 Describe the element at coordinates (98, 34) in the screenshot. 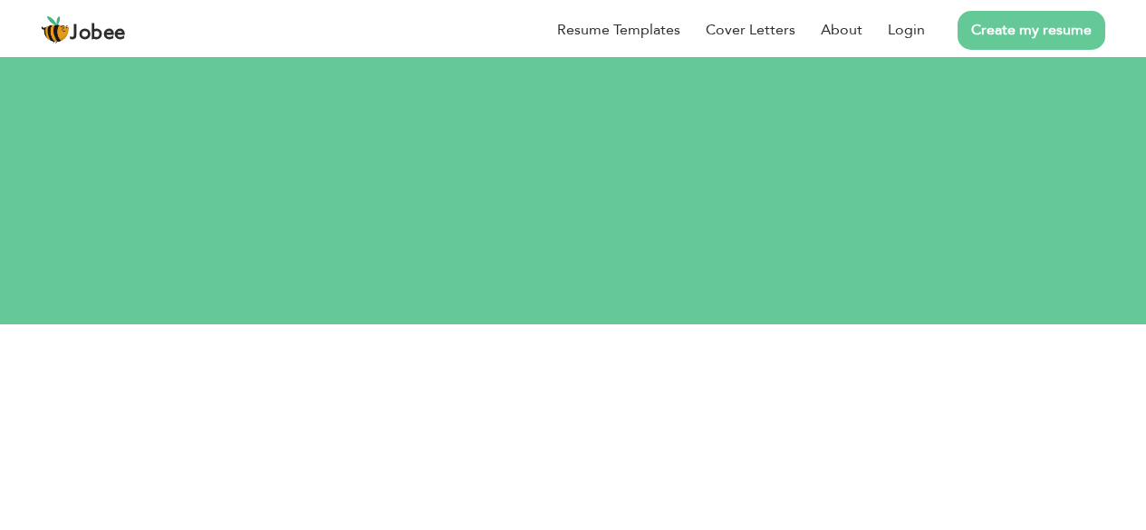

I see `span: Jobee` at that location.